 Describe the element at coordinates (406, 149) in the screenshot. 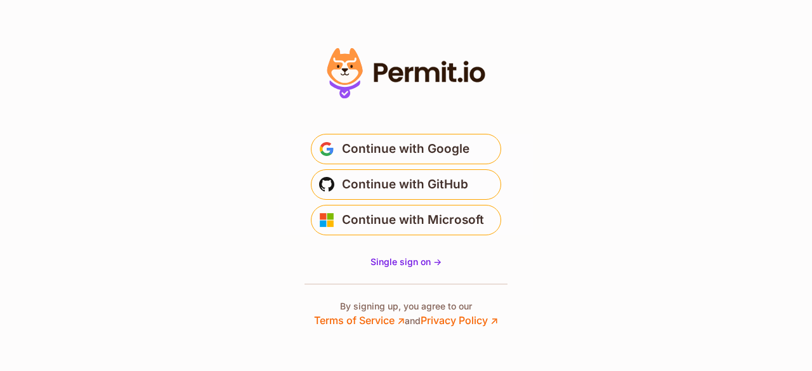

I see `button: Continue with Google` at that location.